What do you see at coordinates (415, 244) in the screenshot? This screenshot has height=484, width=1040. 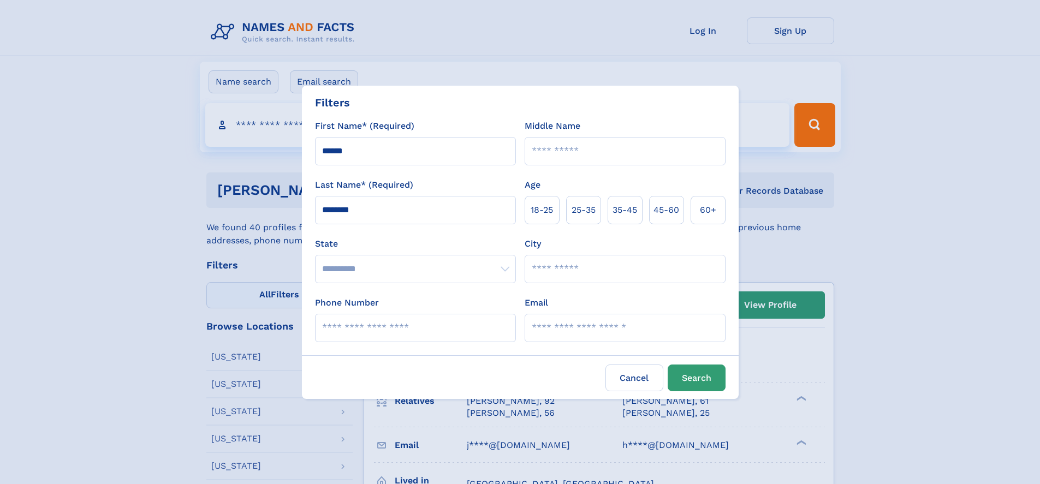 I see `label: State` at bounding box center [415, 244].